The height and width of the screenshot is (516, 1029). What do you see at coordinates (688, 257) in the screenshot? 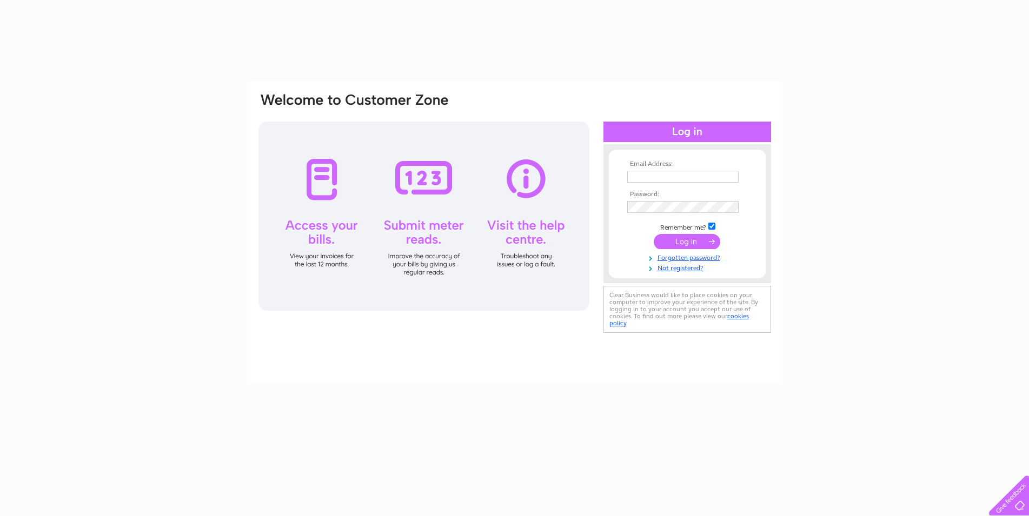
I see `a: Forgotten password?` at bounding box center [688, 257].